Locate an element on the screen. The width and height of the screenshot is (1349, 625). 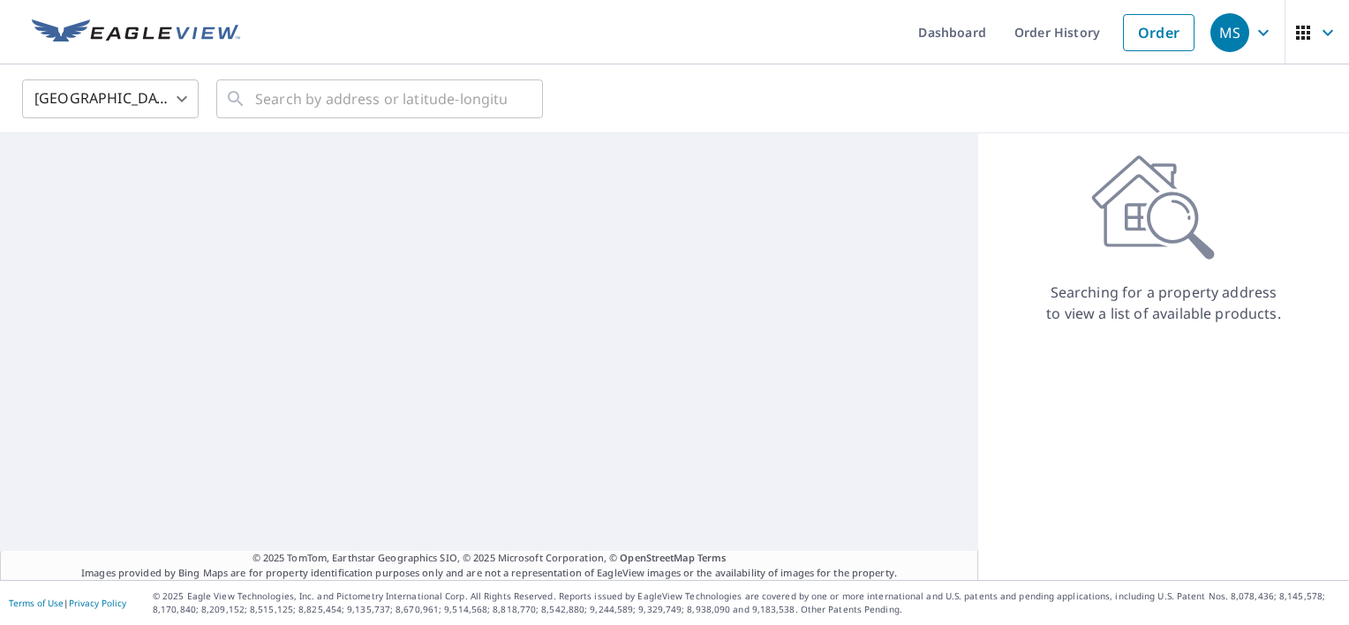
p: © 2025 Eagle View Technologies, Inc. and Pictometry International Corp. All Rights Reserved. Repo... is located at coordinates (746, 603).